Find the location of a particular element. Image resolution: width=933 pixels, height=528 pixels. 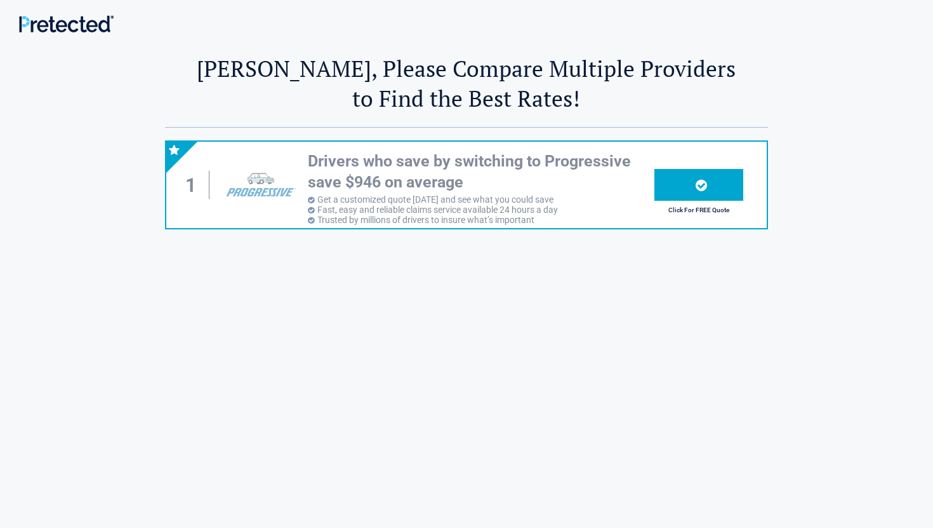

li: Trusted by millions of drivers to insure what’s important is located at coordinates (481, 220).